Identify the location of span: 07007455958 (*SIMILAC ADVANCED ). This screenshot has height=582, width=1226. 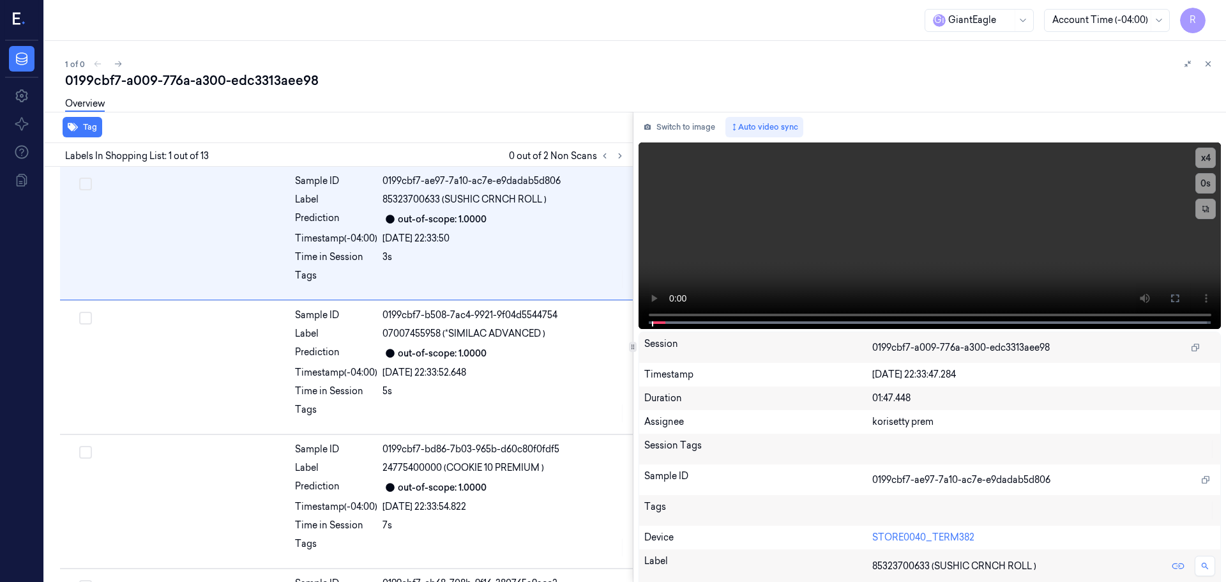
(464, 333).